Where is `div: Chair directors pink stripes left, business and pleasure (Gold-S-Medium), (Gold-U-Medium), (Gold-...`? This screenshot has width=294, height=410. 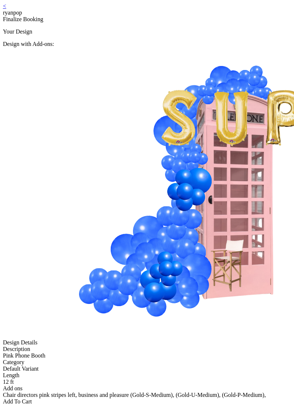 div: Chair directors pink stripes left, business and pleasure (Gold-S-Medium), (Gold-U-Medium), (Gold-... is located at coordinates (147, 395).